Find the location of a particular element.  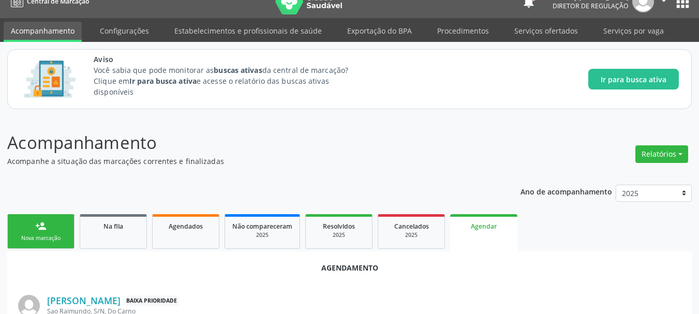

span: Aviso is located at coordinates (230, 59).